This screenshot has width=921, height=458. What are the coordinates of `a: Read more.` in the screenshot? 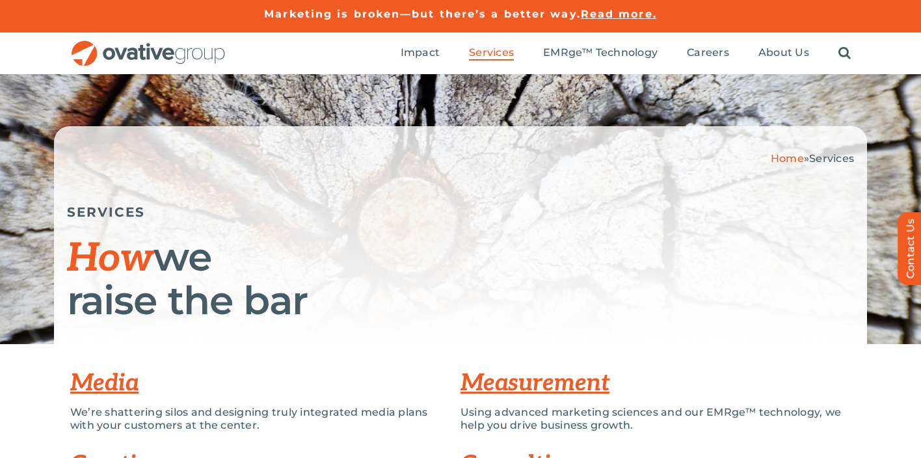 It's located at (618, 14).